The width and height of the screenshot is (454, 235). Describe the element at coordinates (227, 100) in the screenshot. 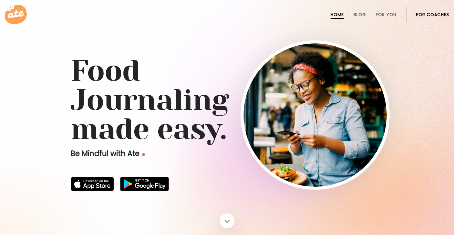

I see `h1: Food Journaling made easy.` at that location.